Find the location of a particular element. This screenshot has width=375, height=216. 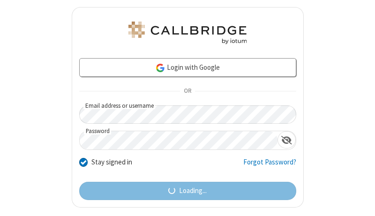

img: Astra is located at coordinates (187, 33).